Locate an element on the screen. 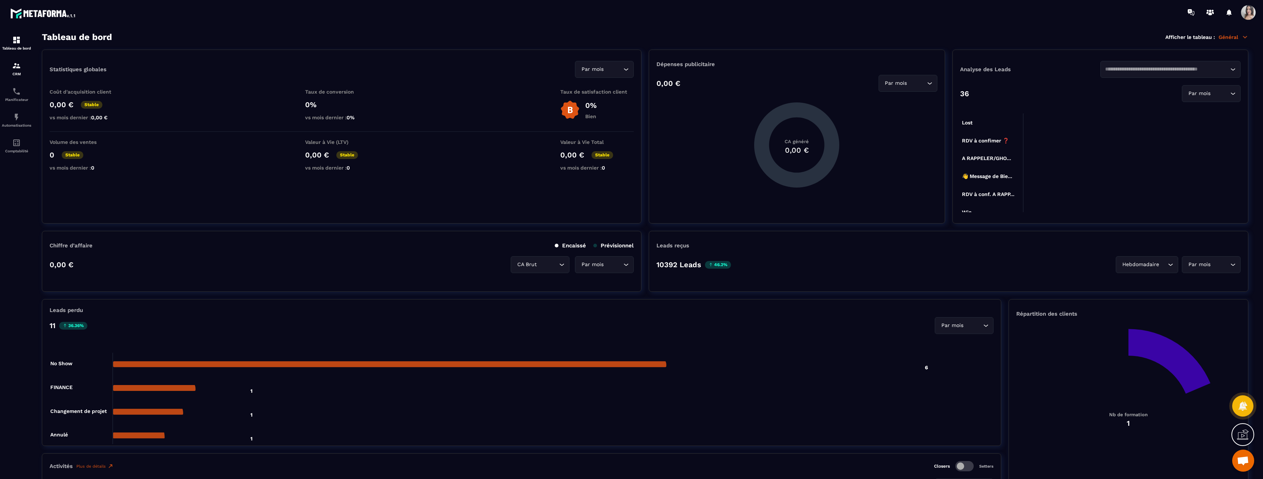 Image resolution: width=1263 pixels, height=479 pixels. tspan: No Show is located at coordinates (61, 363).